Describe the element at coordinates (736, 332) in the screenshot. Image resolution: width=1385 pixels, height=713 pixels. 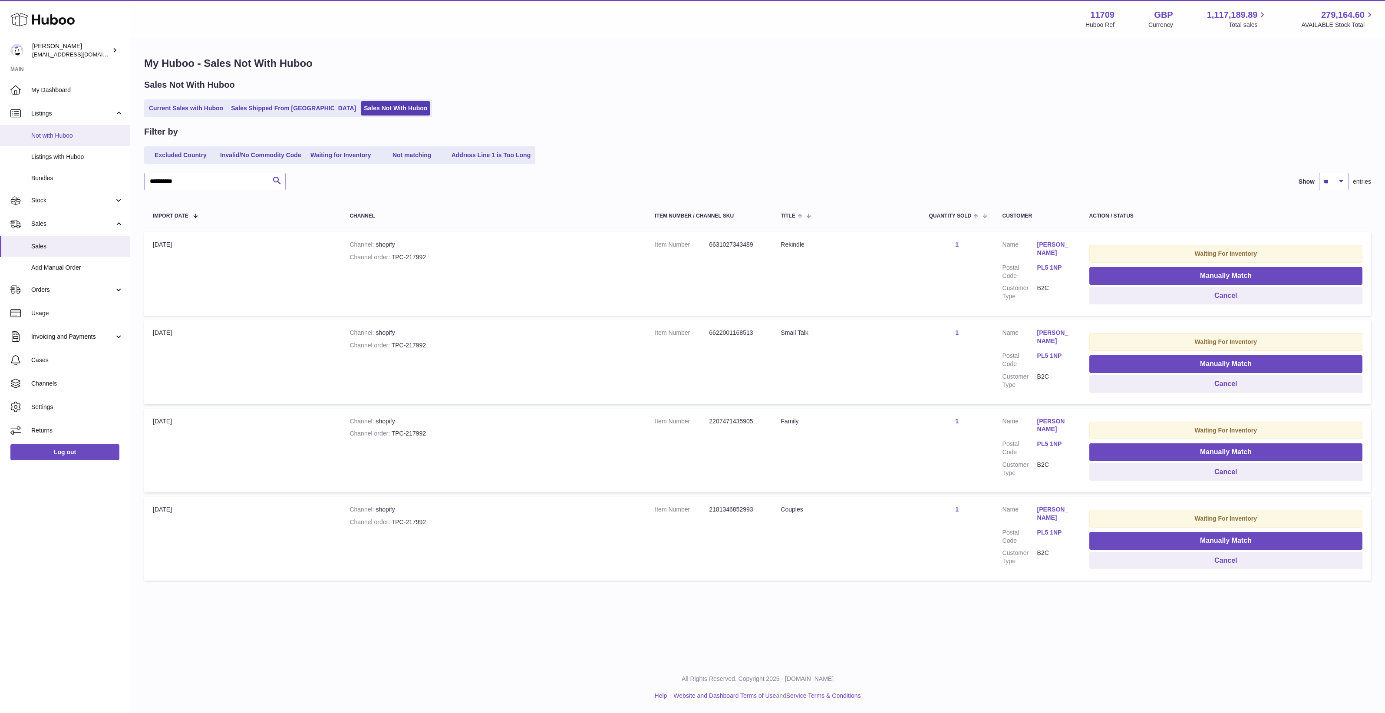
I see `dd: 6622001168513` at that location.